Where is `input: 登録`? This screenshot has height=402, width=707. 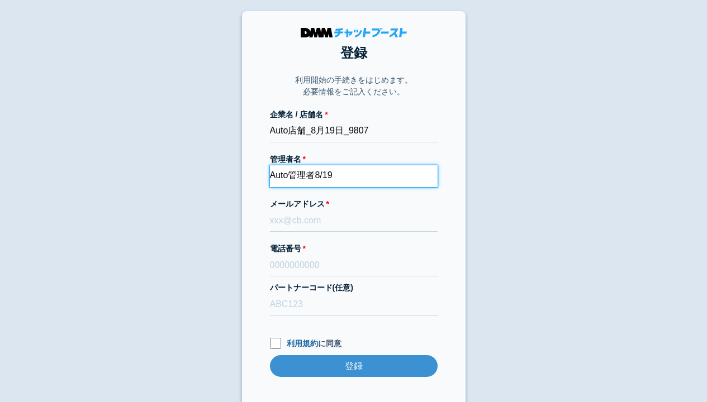
input: 登録 is located at coordinates (354, 366).